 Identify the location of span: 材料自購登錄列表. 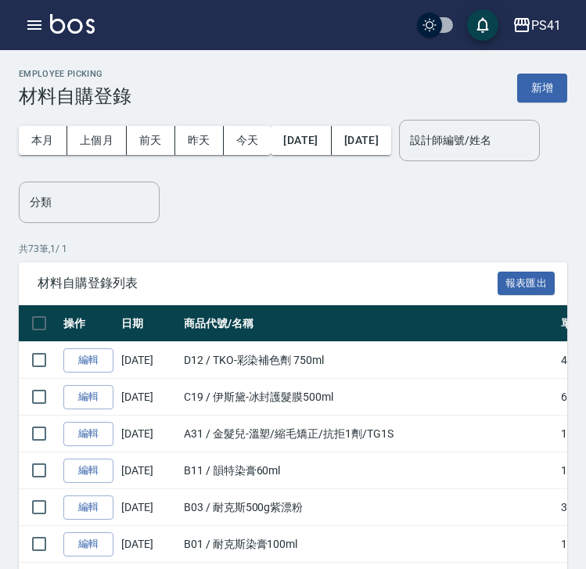
(268, 283).